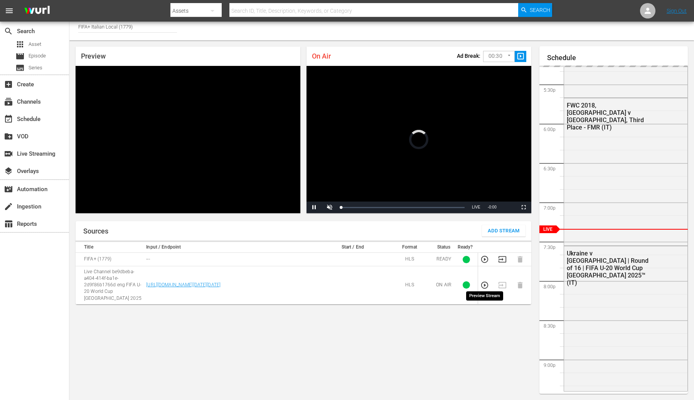 The width and height of the screenshot is (694, 400). Describe the element at coordinates (8, 154) in the screenshot. I see `span: Live Streaming` at that location.